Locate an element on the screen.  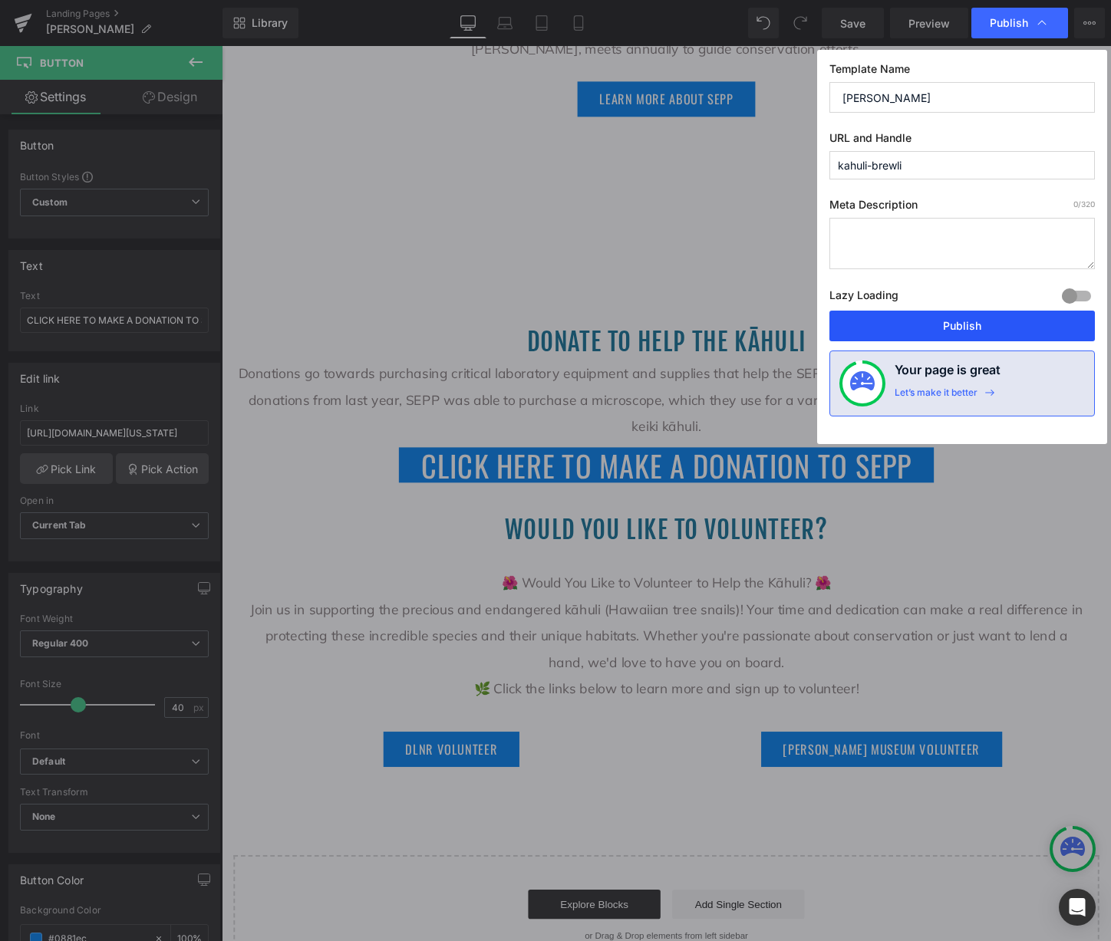
a: Add Single Section is located at coordinates (539, 896).